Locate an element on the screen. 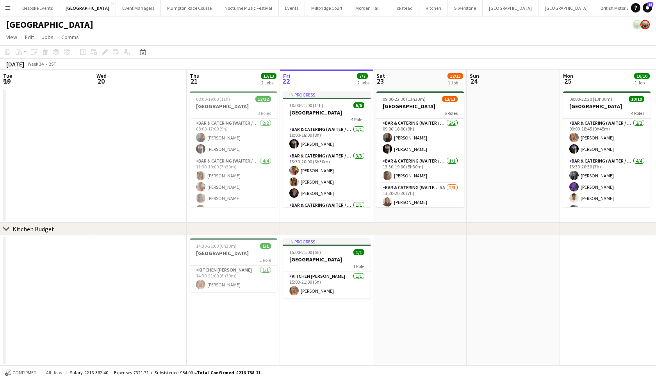 Image resolution: width=656 pixels, height=379 pixels. span: Tue is located at coordinates (7, 76).